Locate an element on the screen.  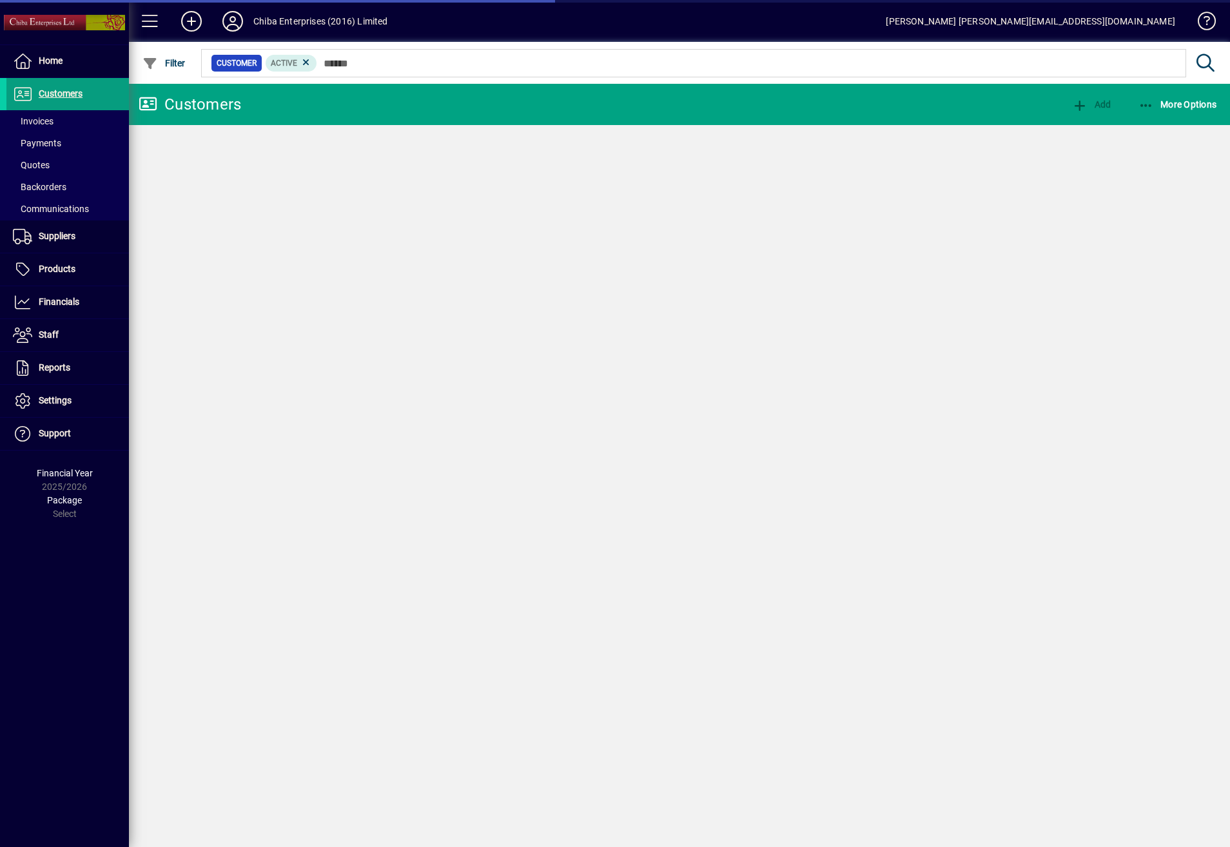
a: Payments is located at coordinates (68, 143).